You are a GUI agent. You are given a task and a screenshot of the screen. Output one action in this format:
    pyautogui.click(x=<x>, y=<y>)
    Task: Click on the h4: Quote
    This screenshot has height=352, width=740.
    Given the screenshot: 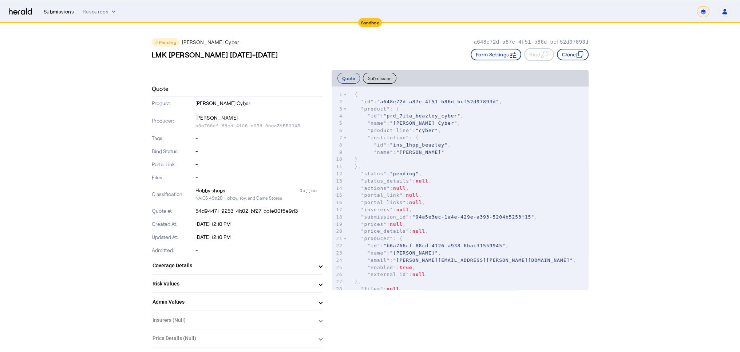 What is the action you would take?
    pyautogui.click(x=160, y=89)
    